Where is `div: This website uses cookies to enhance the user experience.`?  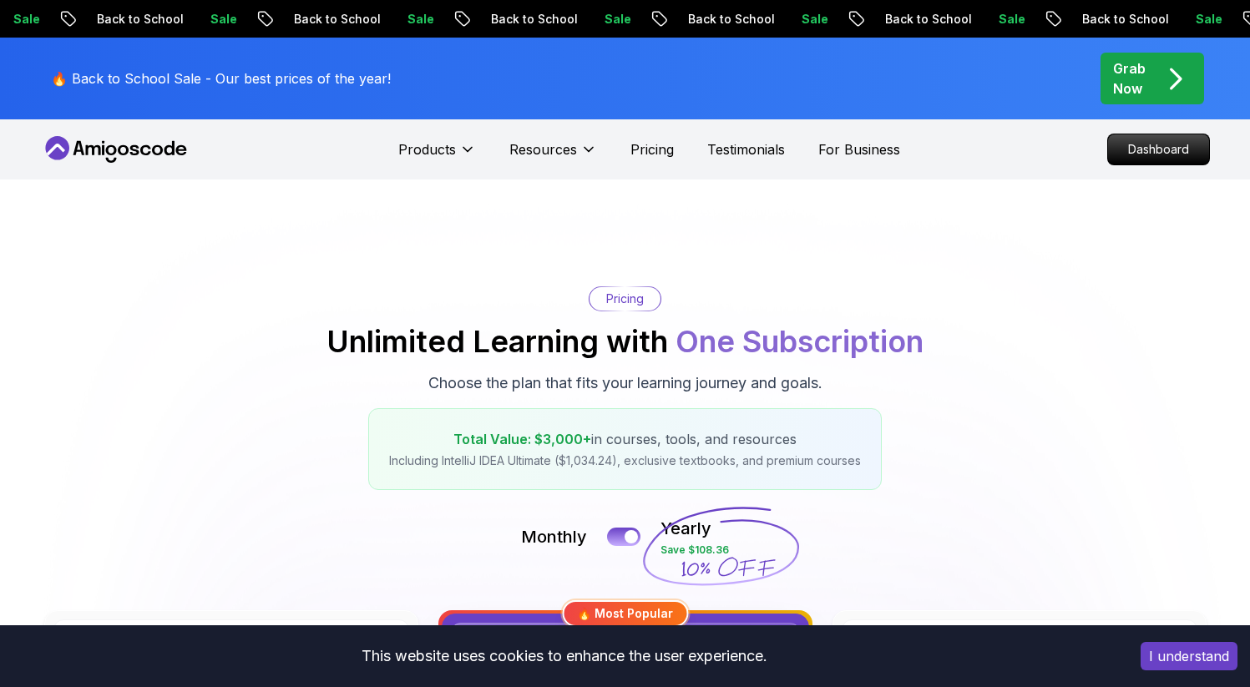
div: This website uses cookies to enhance the user experience. is located at coordinates (563, 656).